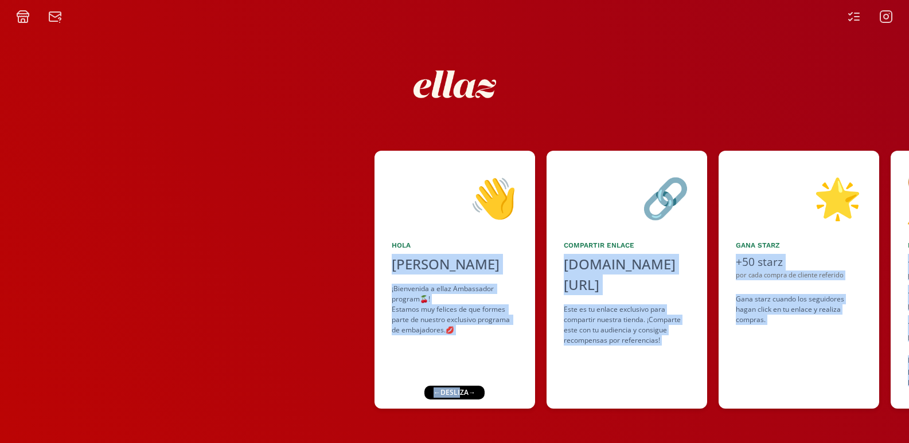  I want to click on div: Este es tu enlace exclusivo para compartir nuestra tienda. ¡Comparte este con tu audiencia y cons..., so click(627, 325).